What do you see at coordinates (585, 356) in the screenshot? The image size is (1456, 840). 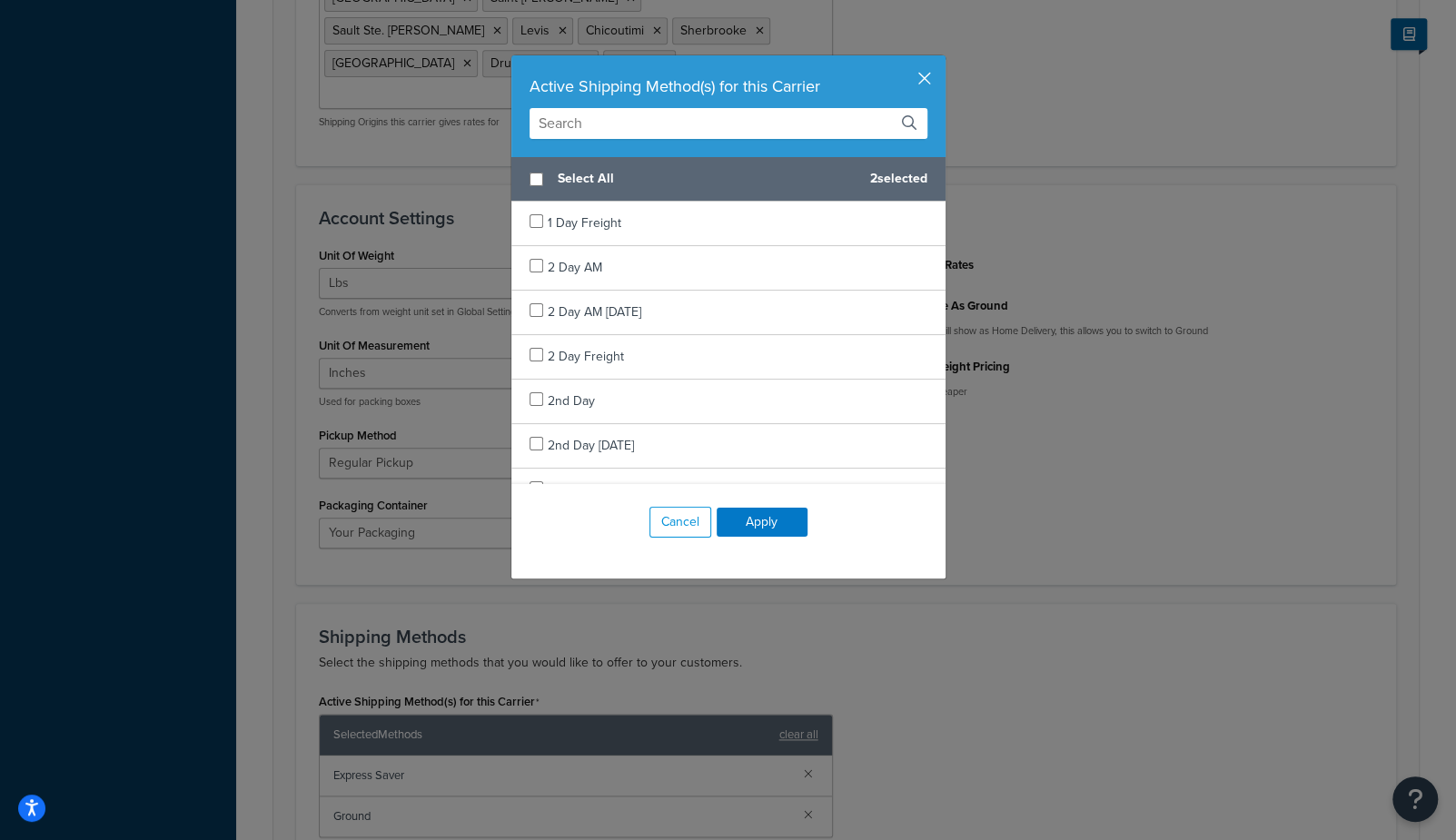 I see `span: 2 Day Freight` at bounding box center [585, 356].